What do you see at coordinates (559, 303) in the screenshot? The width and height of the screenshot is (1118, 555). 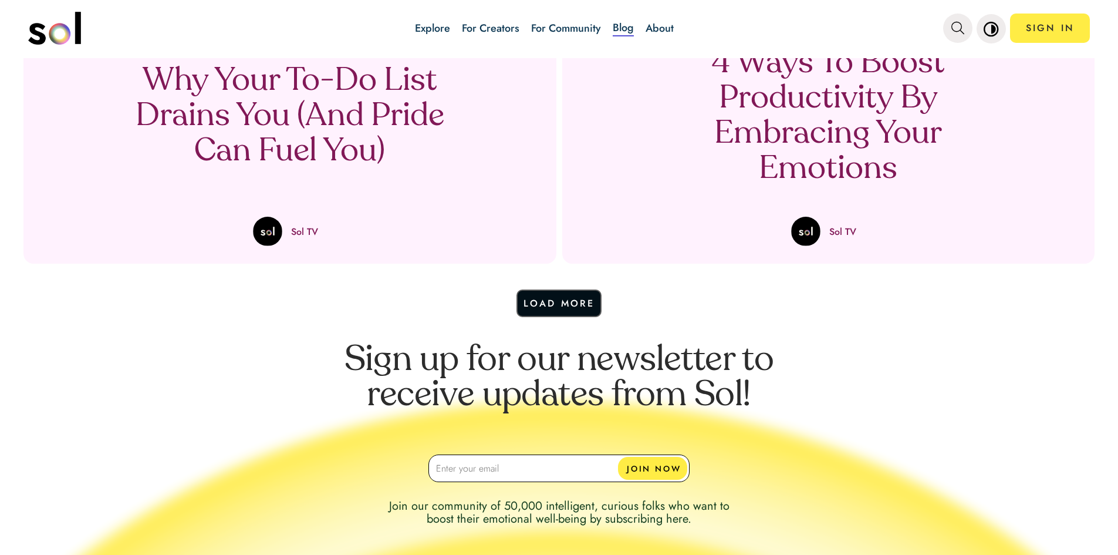 I see `button: Load More` at bounding box center [559, 303].